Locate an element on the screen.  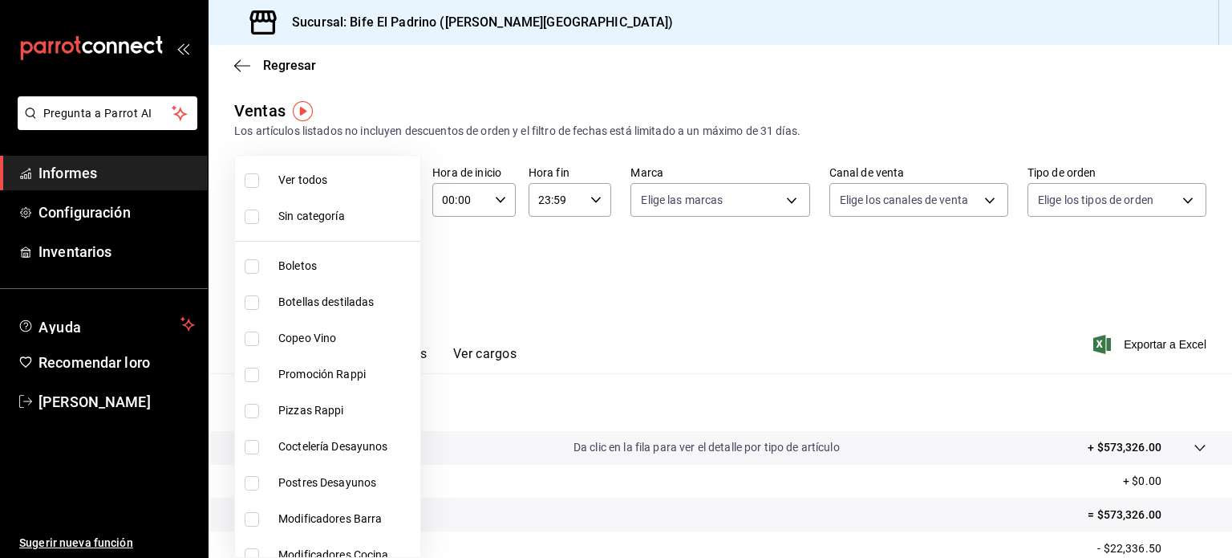
font: Coctelería Desayunos is located at coordinates (333, 446).